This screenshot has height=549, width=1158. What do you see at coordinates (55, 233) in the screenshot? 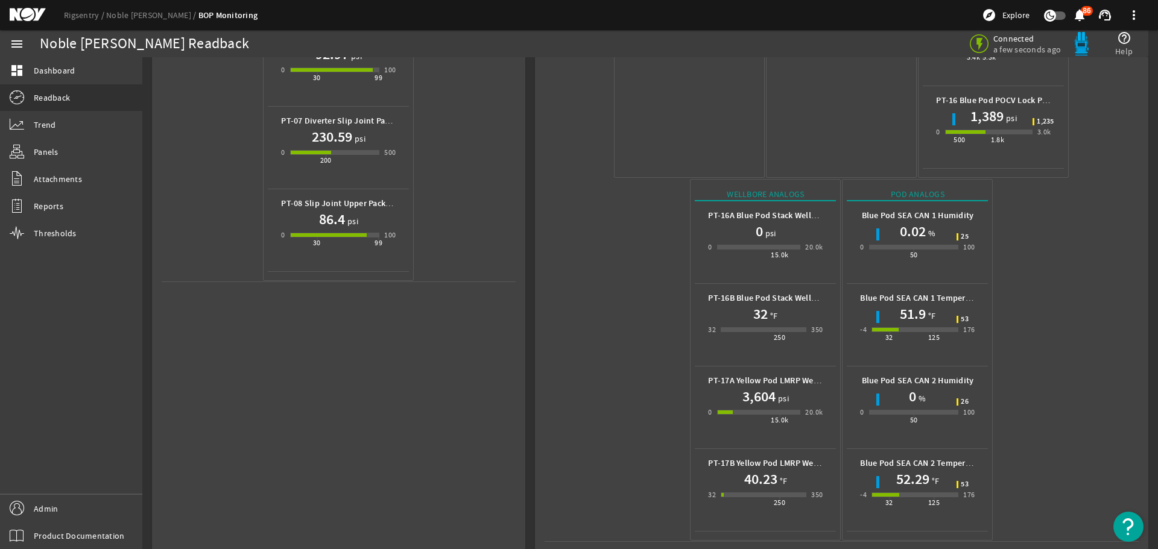
I see `span: Thresholds` at bounding box center [55, 233].